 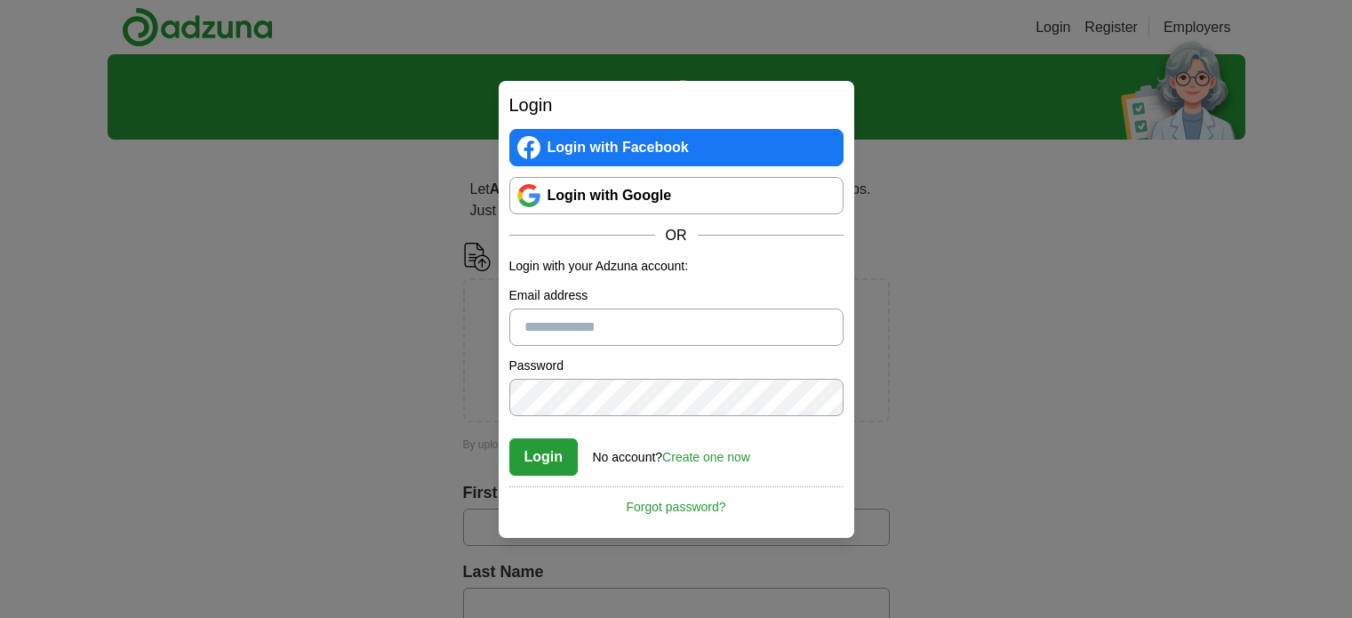 I want to click on label: Password, so click(x=676, y=365).